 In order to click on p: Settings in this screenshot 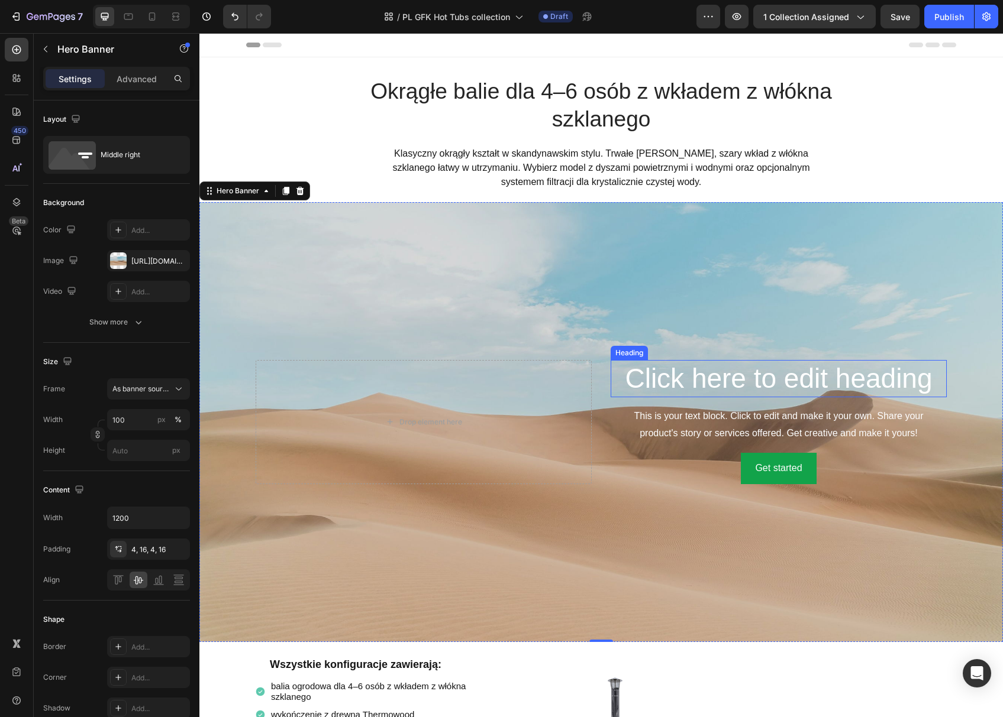, I will do `click(75, 79)`.